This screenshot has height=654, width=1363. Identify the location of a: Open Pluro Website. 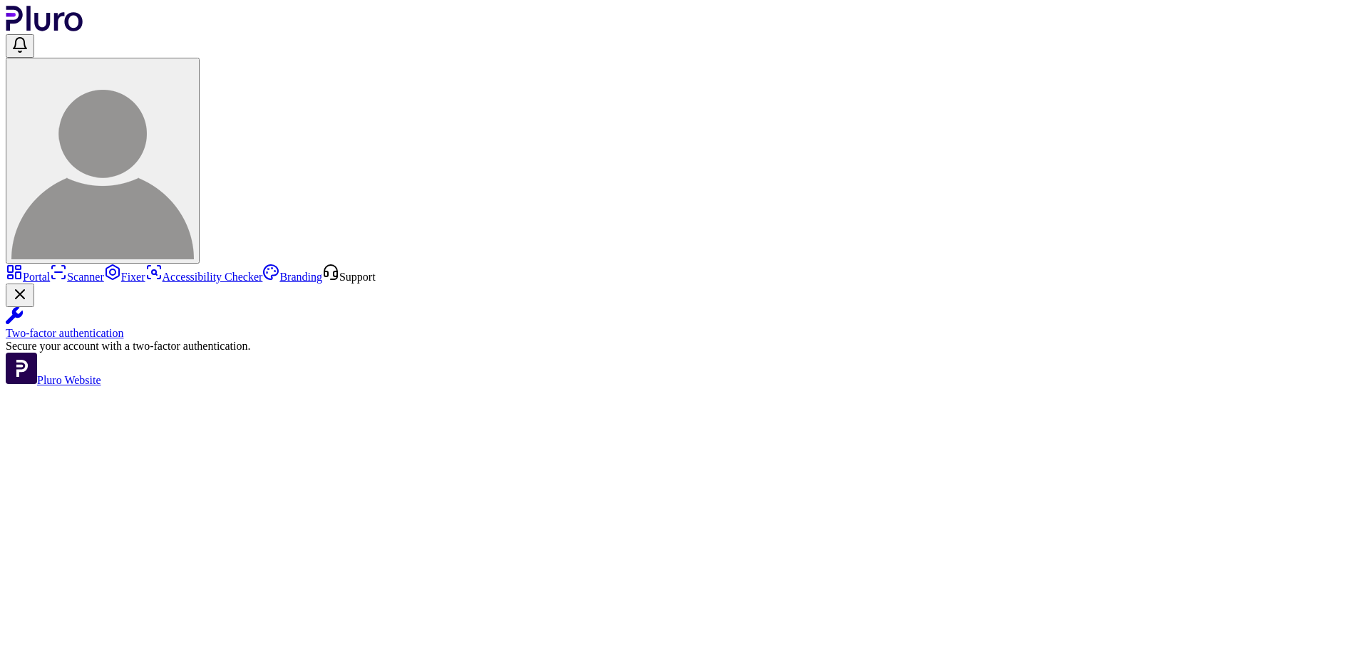
(53, 380).